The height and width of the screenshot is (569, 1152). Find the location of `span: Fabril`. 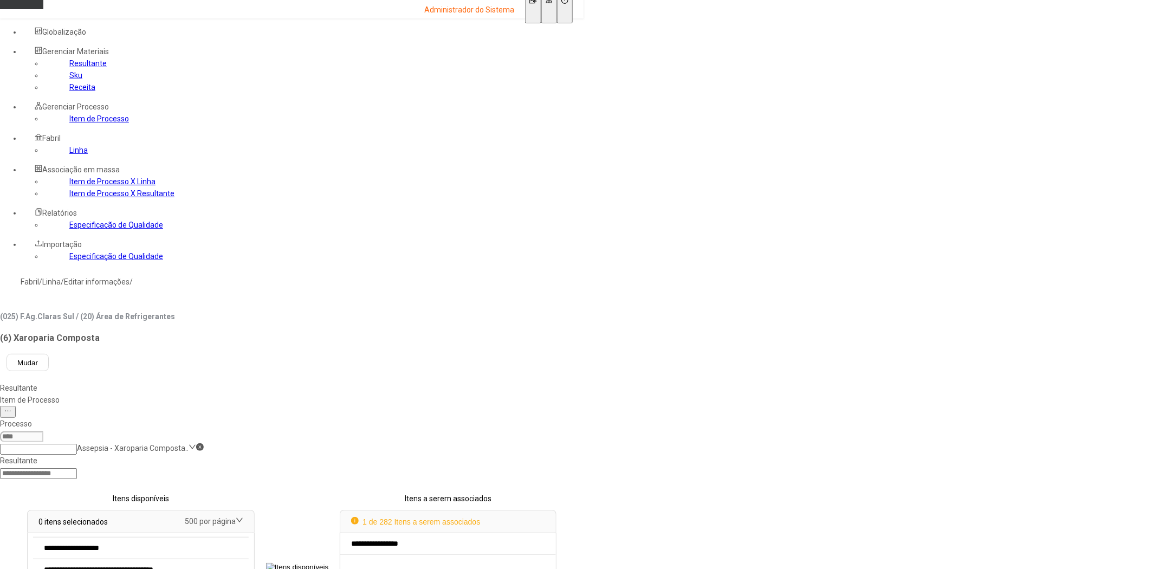

span: Fabril is located at coordinates (51, 138).